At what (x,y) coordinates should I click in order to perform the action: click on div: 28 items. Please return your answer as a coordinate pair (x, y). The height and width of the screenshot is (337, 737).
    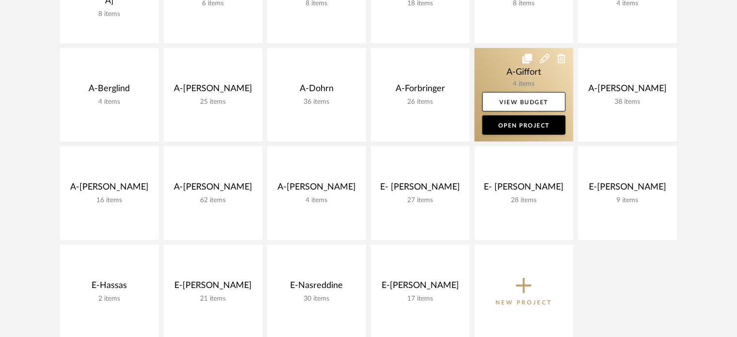
    Looking at the image, I should click on (524, 200).